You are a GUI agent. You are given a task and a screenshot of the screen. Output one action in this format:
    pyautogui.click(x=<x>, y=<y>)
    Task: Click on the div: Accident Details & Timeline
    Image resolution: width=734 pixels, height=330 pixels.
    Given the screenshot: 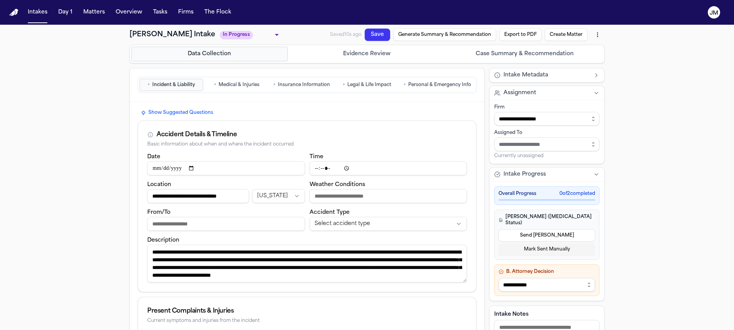 What is the action you would take?
    pyautogui.click(x=197, y=135)
    